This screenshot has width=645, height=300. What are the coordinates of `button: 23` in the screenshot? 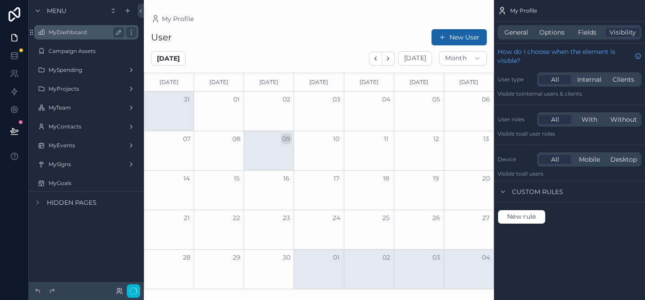 It's located at (286, 218).